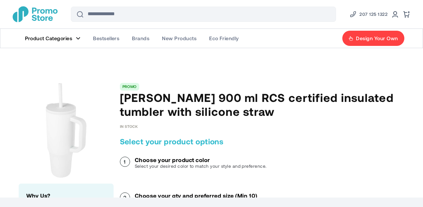 This screenshot has height=207, width=423. I want to click on a: Product Categories, so click(53, 38).